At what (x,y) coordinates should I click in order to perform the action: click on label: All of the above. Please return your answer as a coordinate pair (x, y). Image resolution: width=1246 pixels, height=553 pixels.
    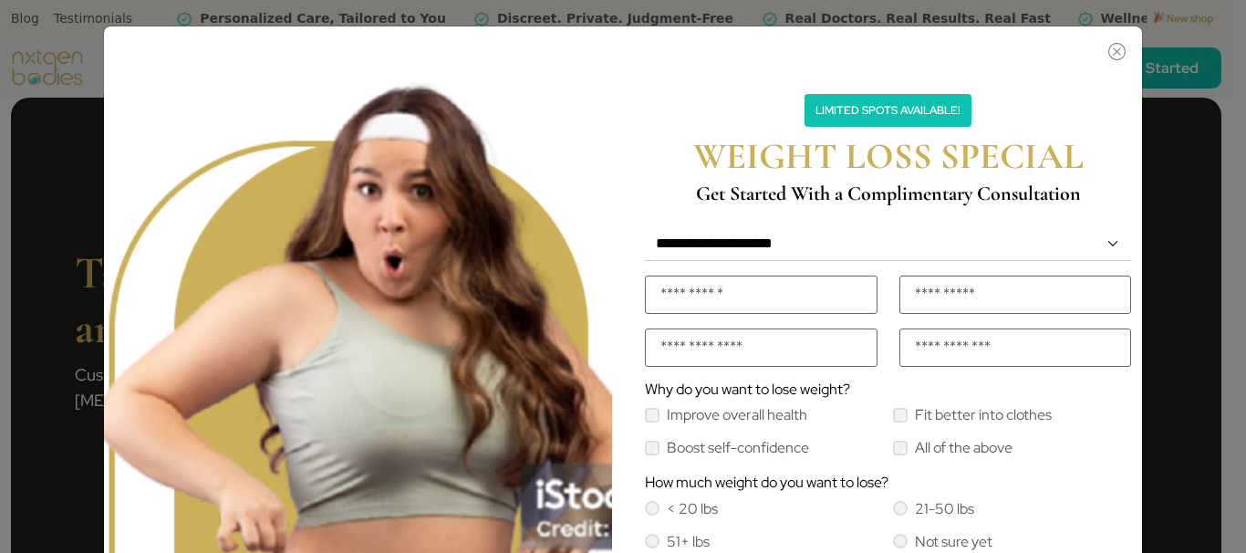
    Looking at the image, I should click on (963, 448).